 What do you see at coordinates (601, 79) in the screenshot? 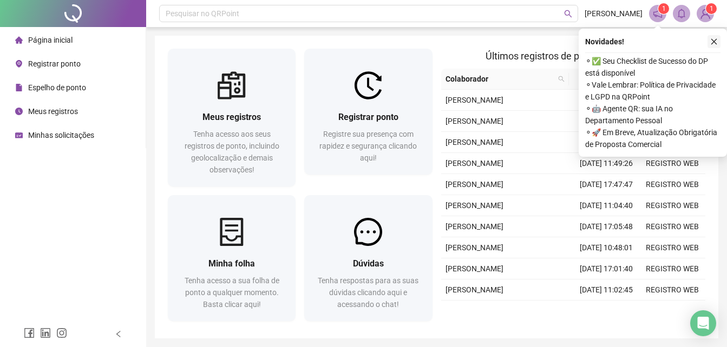
I see `th: Data/Hora` at bounding box center [601, 79].